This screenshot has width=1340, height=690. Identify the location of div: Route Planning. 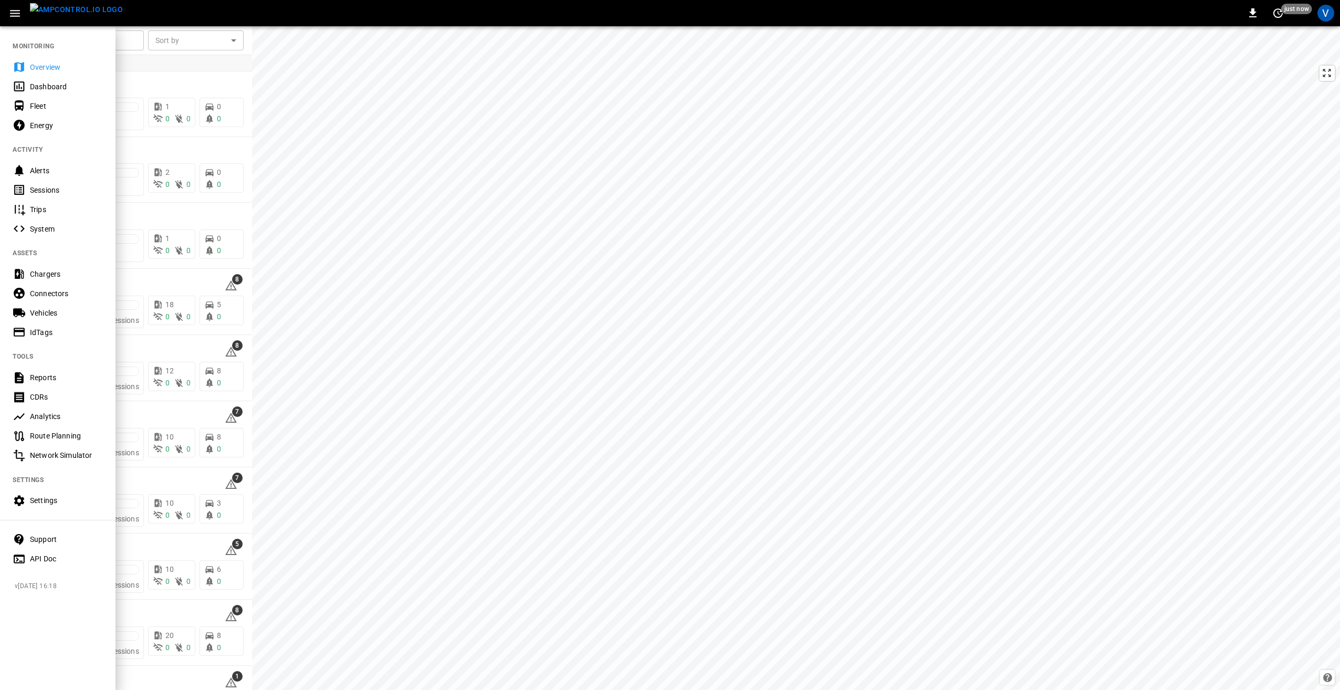
(66, 436).